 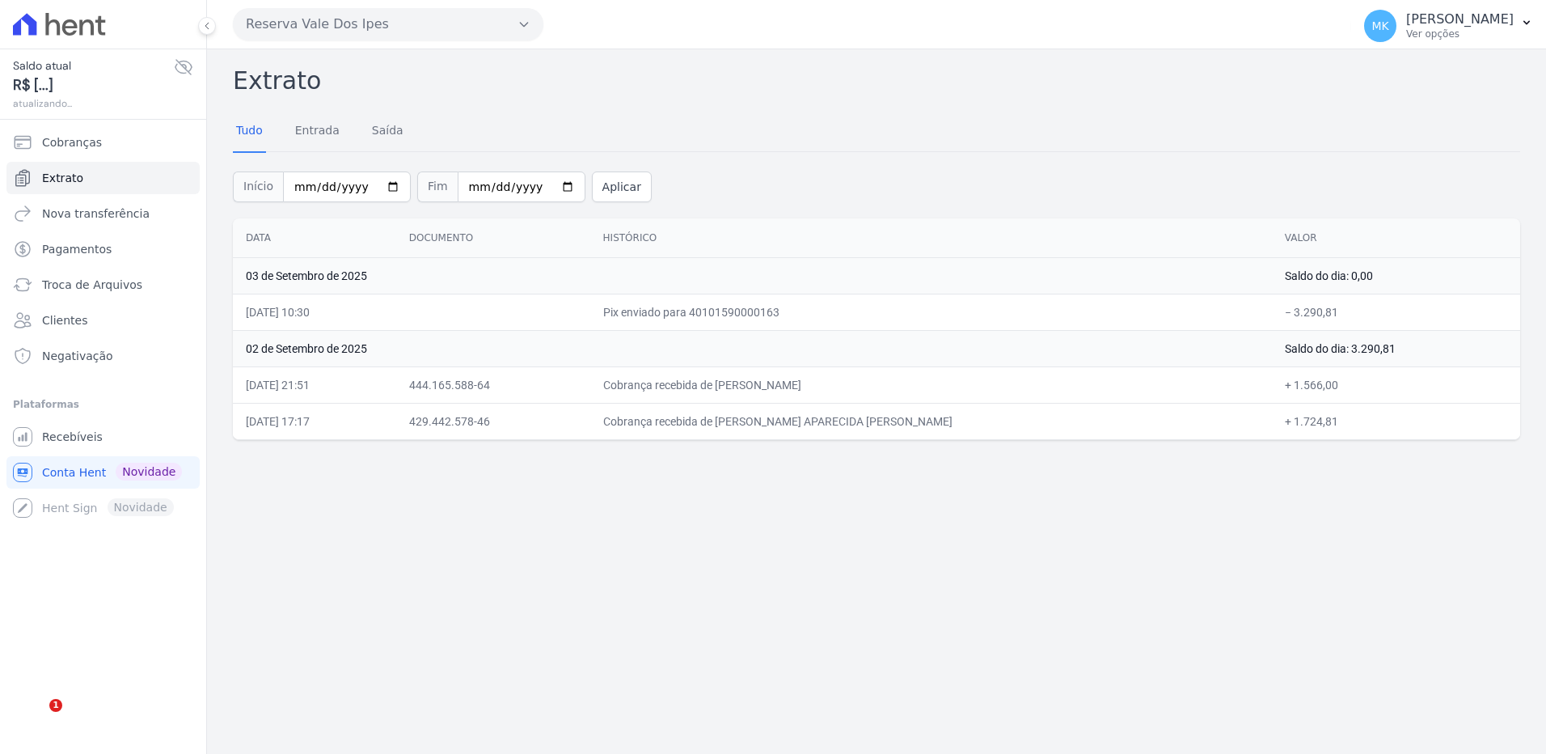 I want to click on span: 1, so click(x=56, y=705).